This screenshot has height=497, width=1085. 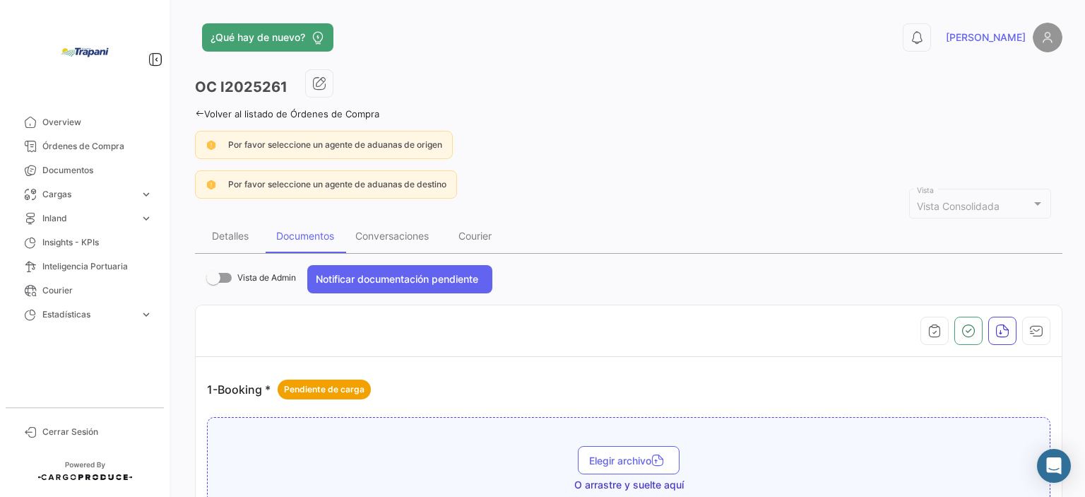 I want to click on span: Insights - KPIs, so click(x=98, y=242).